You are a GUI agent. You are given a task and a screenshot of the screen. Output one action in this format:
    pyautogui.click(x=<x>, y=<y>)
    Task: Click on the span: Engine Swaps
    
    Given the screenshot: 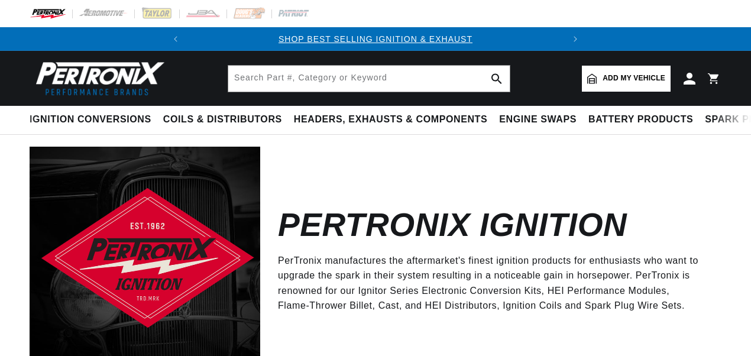 What is the action you would take?
    pyautogui.click(x=538, y=119)
    